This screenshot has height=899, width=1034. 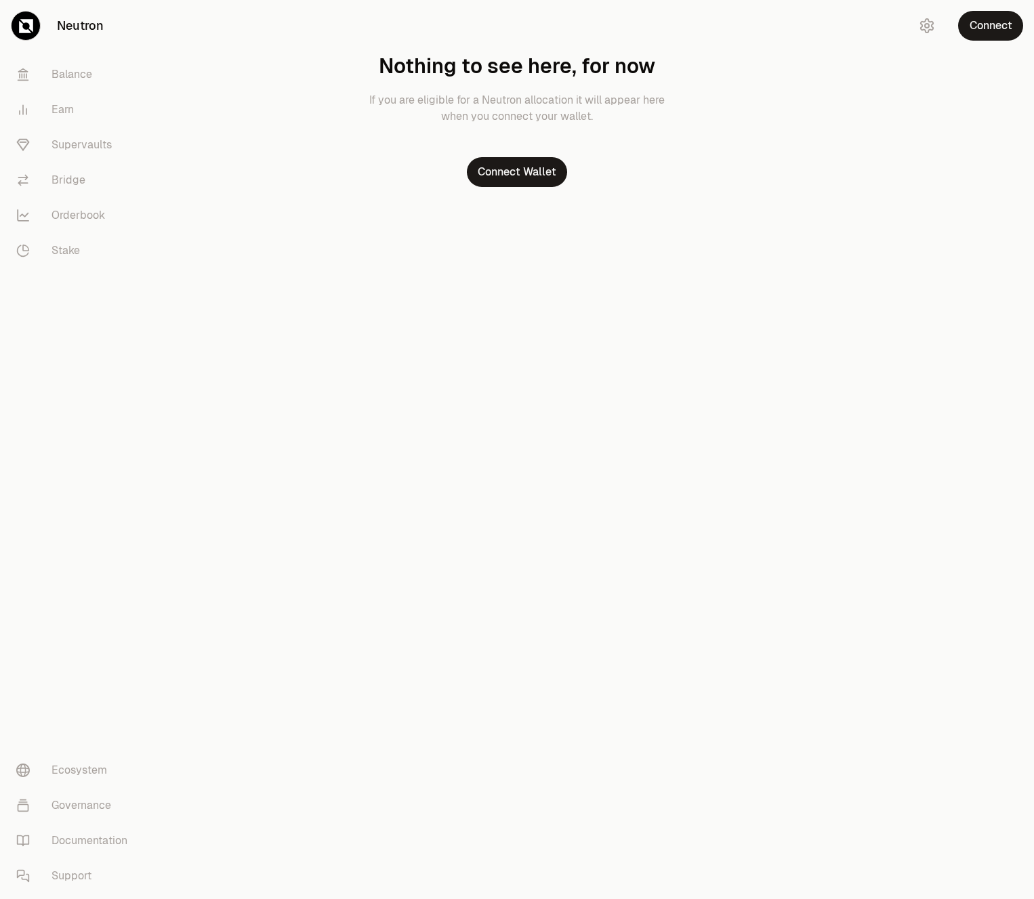 What do you see at coordinates (76, 251) in the screenshot?
I see `a: Stake` at bounding box center [76, 251].